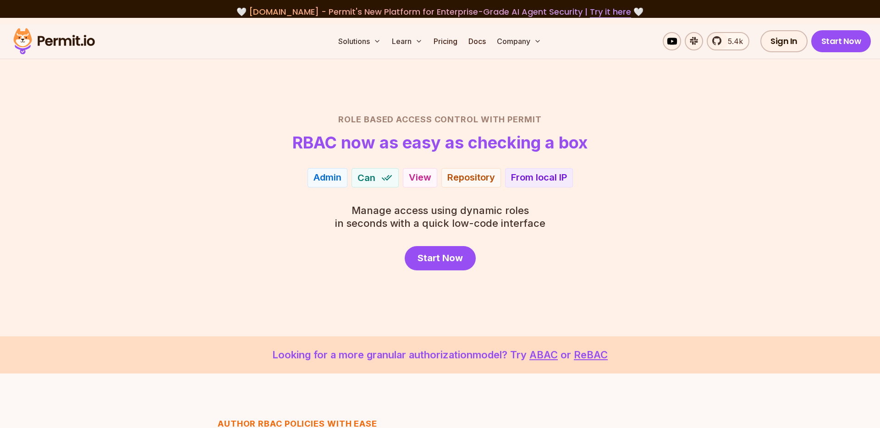  Describe the element at coordinates (543, 355) in the screenshot. I see `a: ABAC` at that location.